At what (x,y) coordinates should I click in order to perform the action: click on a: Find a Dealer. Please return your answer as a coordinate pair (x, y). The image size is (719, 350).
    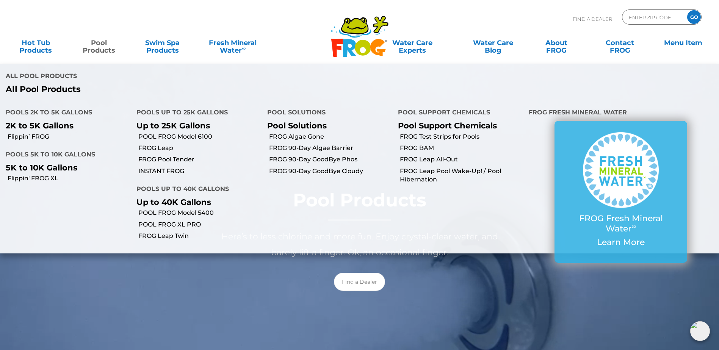
    Looking at the image, I should click on (359, 282).